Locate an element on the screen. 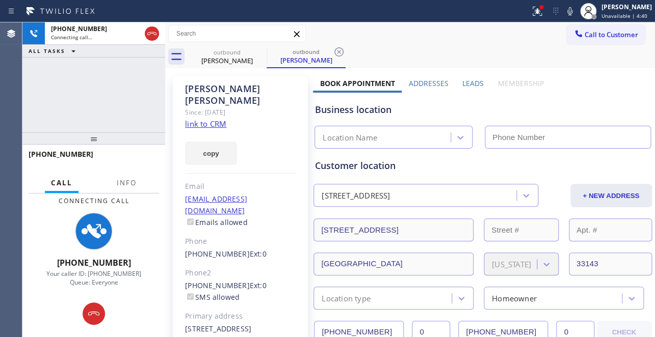  input: Emails allowed is located at coordinates (190, 222).